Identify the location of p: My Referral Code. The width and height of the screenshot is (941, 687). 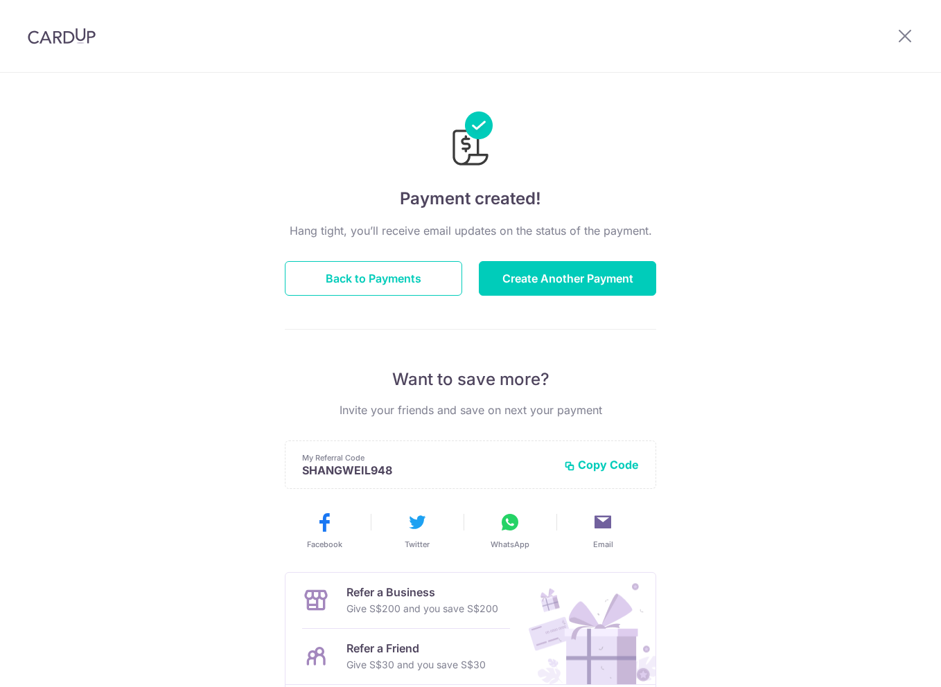
(427, 458).